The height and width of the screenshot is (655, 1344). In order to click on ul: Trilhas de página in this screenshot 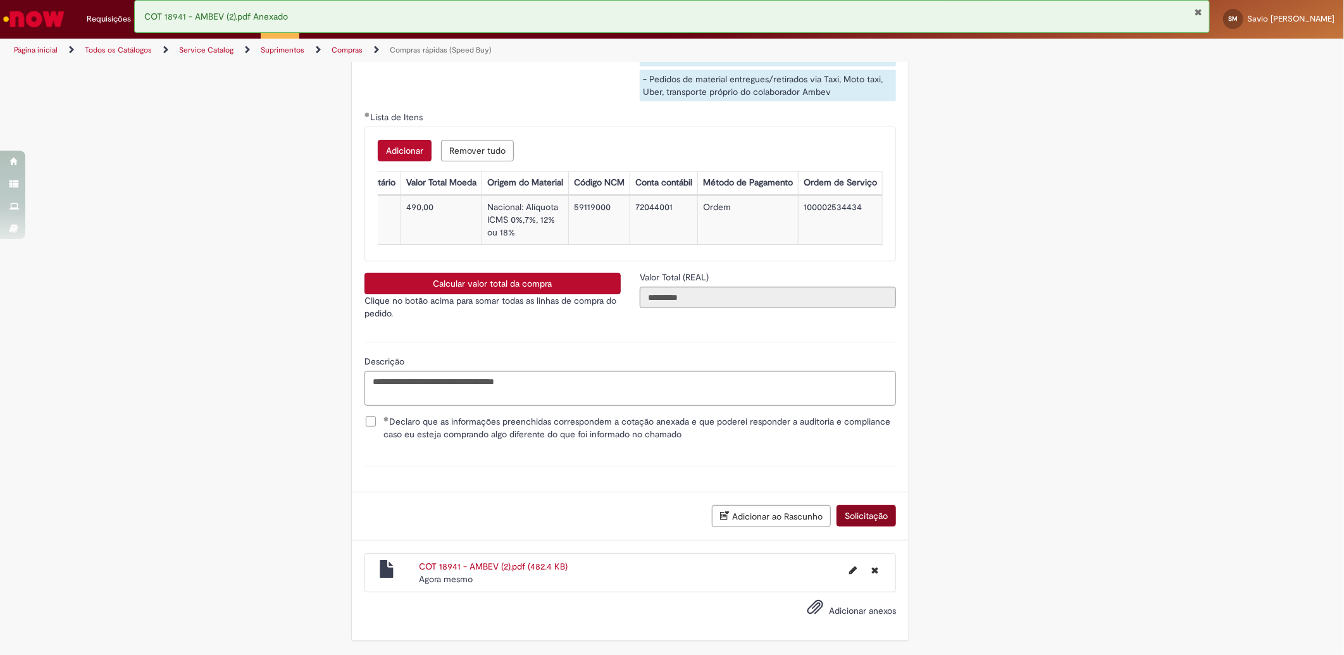, I will do `click(448, 50)`.